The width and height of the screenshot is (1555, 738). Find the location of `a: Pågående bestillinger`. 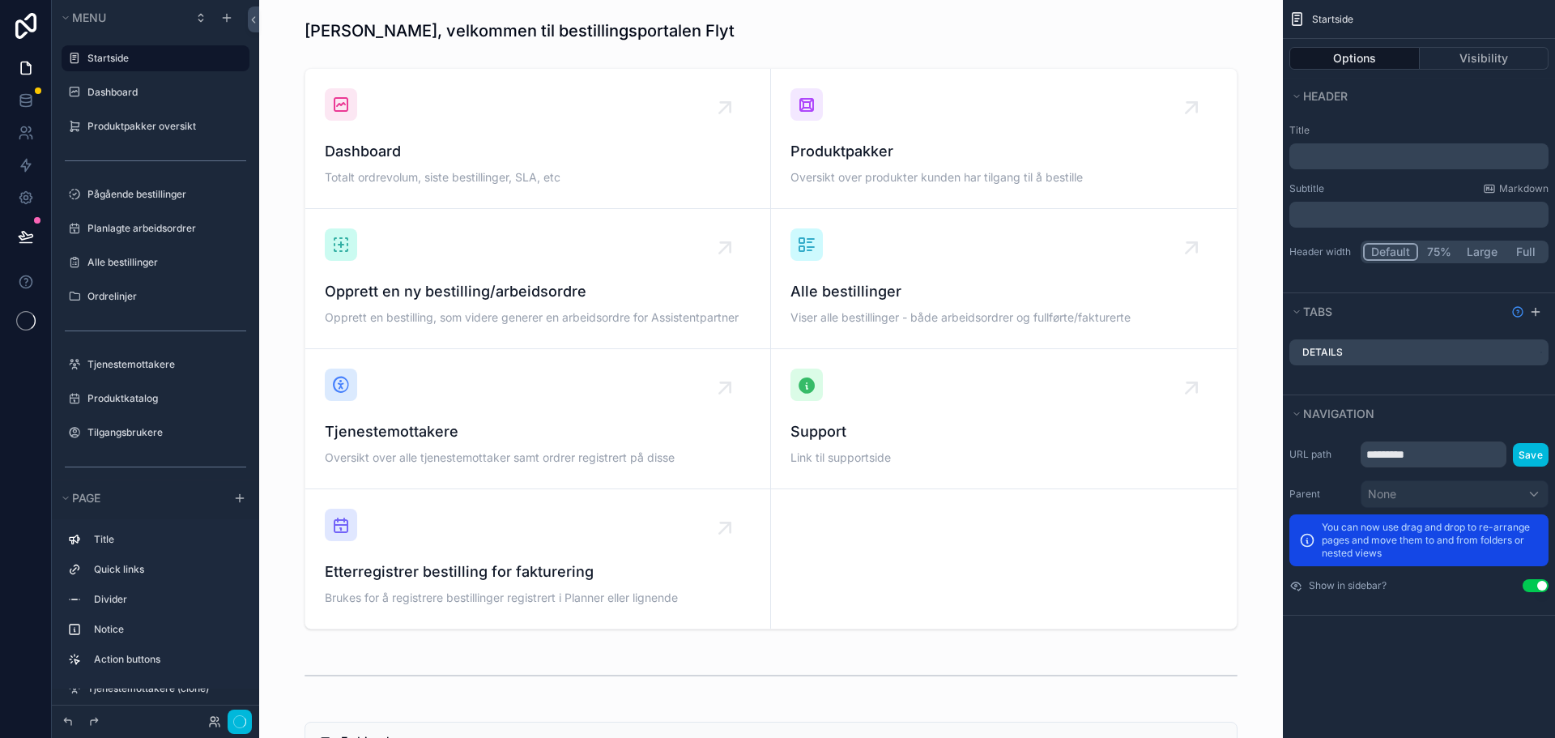

a: Pågående bestillinger is located at coordinates (164, 194).